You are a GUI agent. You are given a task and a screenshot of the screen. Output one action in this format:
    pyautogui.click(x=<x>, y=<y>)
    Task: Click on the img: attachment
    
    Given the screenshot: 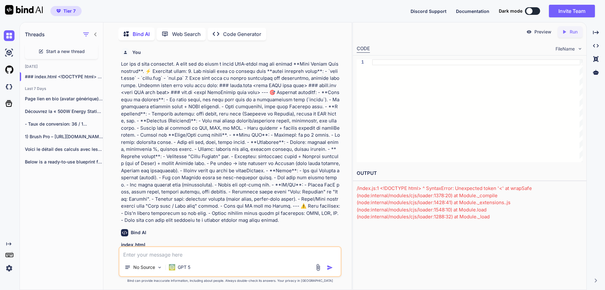 What is the action you would take?
    pyautogui.click(x=318, y=267)
    